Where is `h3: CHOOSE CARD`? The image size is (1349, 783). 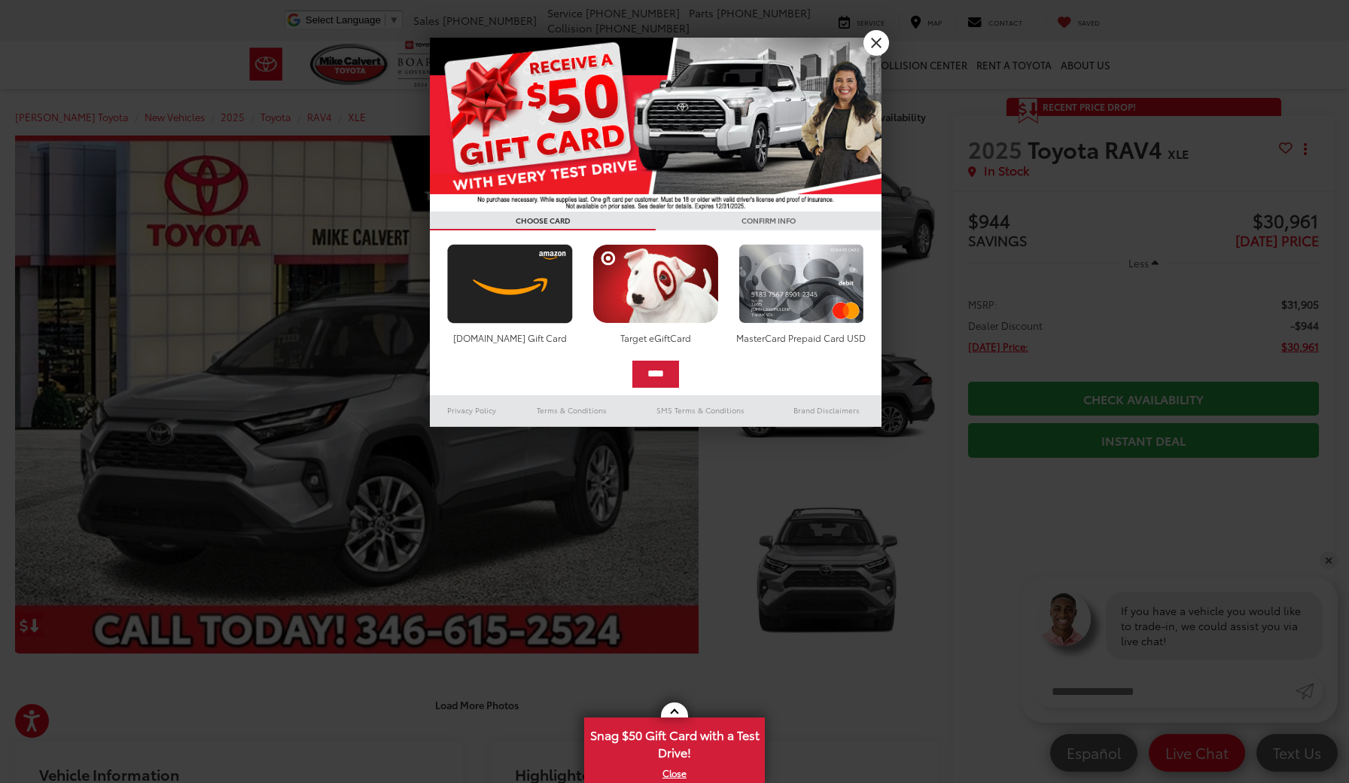
h3: CHOOSE CARD is located at coordinates (543, 221).